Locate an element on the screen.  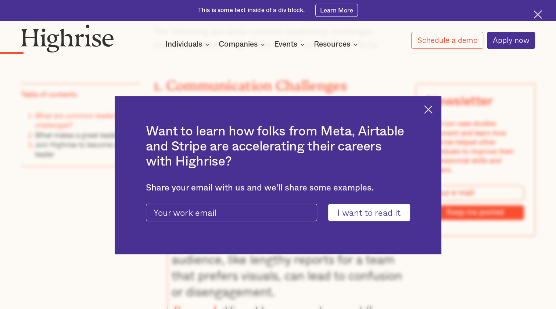
a: Schedule a demo is located at coordinates (447, 40).